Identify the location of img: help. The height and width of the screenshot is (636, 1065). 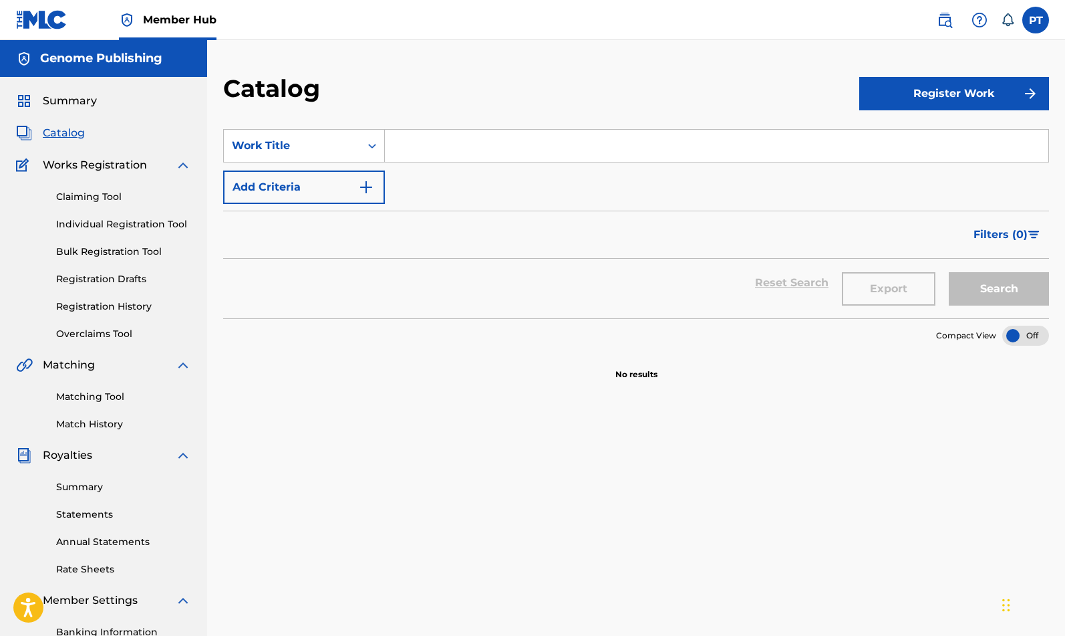
(980, 20).